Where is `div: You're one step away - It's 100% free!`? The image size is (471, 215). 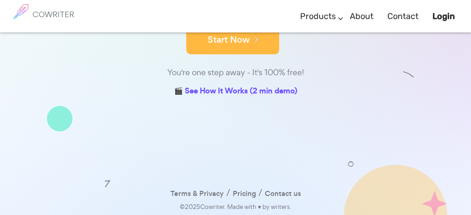 div: You're one step away - It's 100% free! is located at coordinates (236, 73).